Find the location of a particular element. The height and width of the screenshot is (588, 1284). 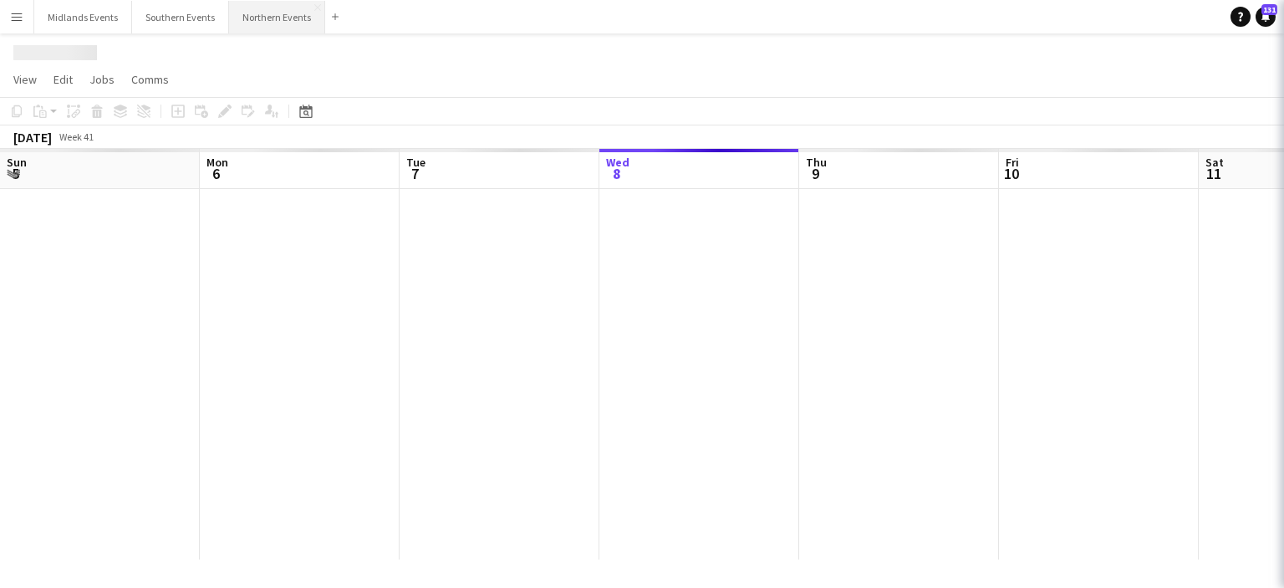

a: Jobs is located at coordinates (102, 79).